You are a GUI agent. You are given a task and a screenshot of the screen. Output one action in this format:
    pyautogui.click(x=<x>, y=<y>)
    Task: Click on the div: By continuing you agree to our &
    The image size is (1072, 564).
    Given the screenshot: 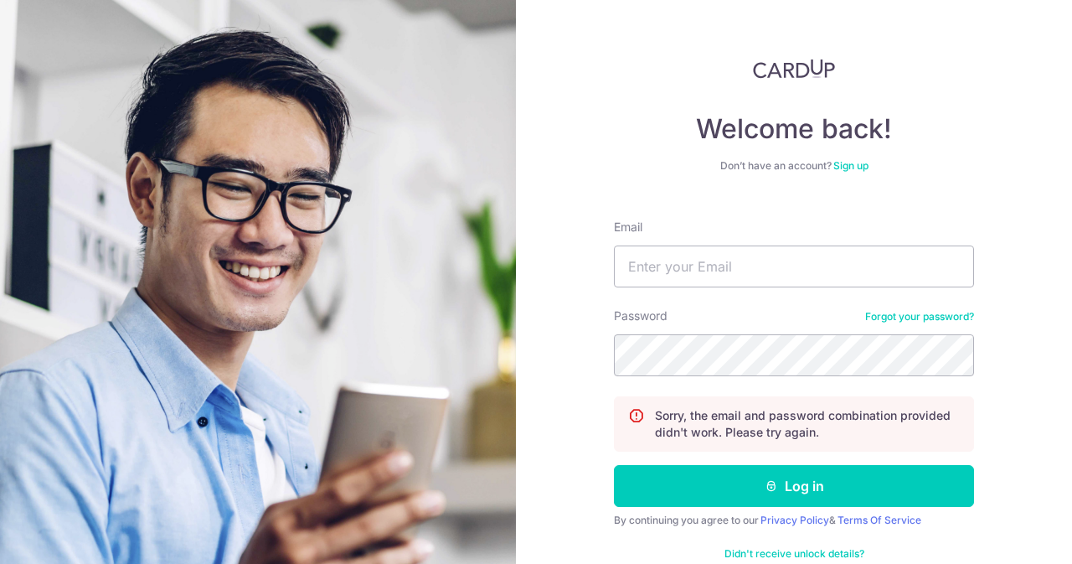 What is the action you would take?
    pyautogui.click(x=794, y=520)
    